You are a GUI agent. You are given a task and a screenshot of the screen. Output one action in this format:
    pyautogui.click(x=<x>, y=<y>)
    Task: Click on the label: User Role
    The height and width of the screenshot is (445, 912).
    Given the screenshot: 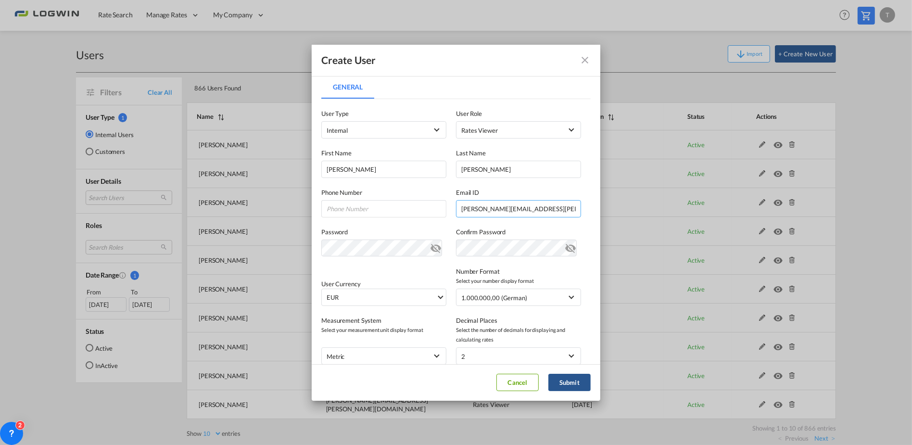 What is the action you would take?
    pyautogui.click(x=519, y=114)
    